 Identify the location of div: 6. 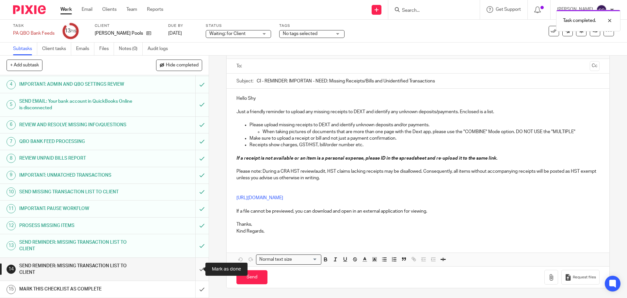
(11, 125).